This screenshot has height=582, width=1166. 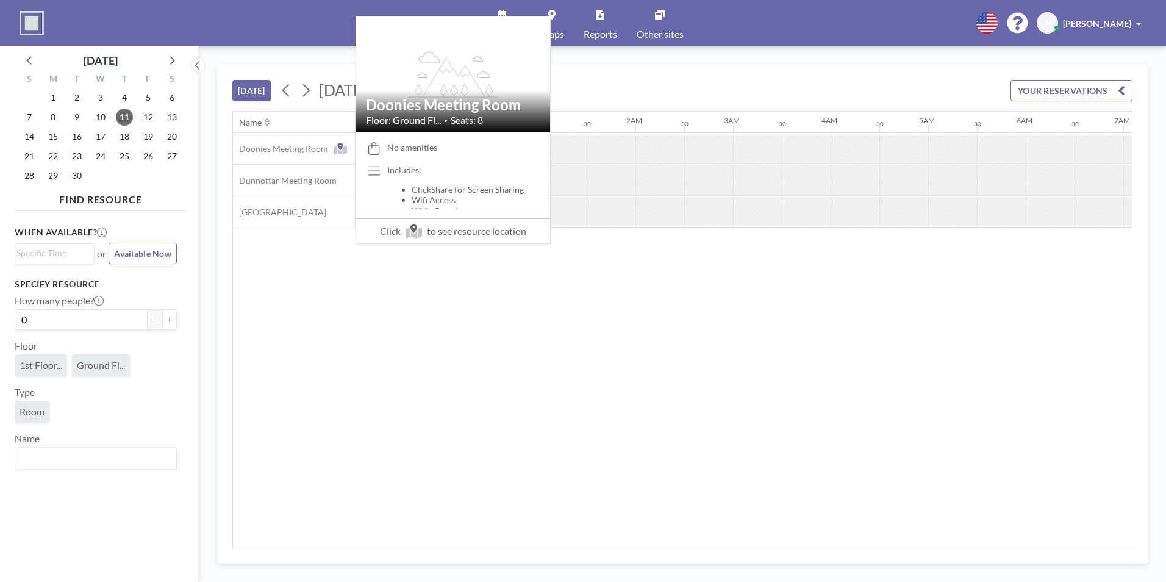 I want to click on h2: Doonies Meeting Room, so click(x=453, y=105).